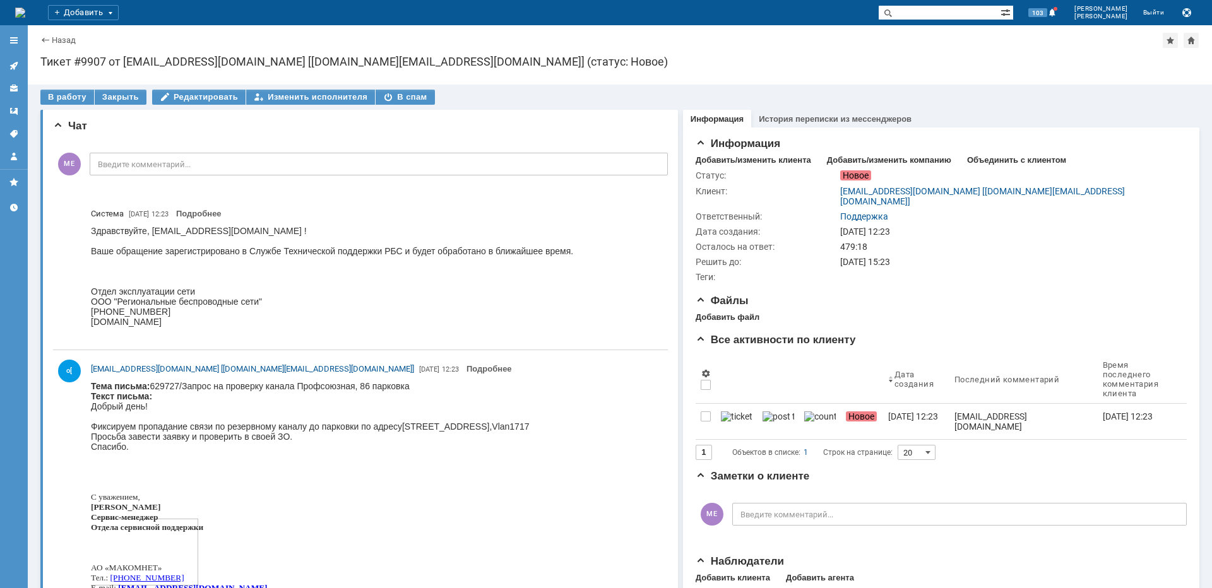  What do you see at coordinates (38, 217) in the screenshot?
I see `span: macomnet` at bounding box center [38, 217].